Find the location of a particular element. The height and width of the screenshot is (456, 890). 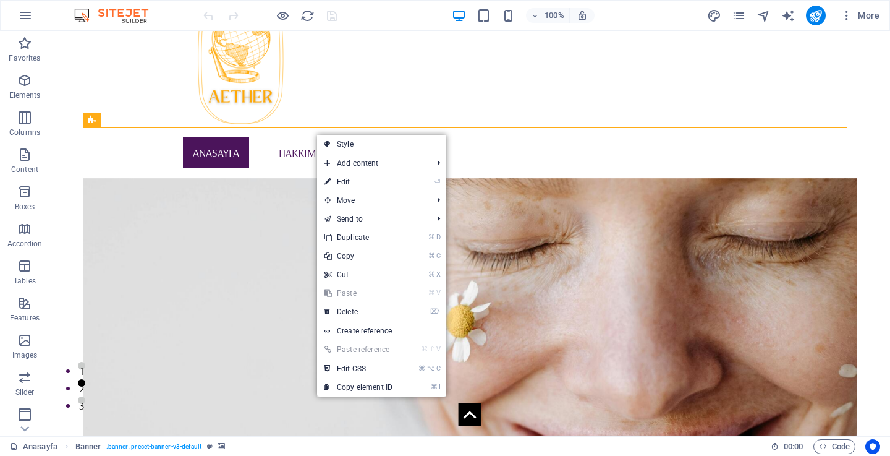

button: More is located at coordinates (860, 15).